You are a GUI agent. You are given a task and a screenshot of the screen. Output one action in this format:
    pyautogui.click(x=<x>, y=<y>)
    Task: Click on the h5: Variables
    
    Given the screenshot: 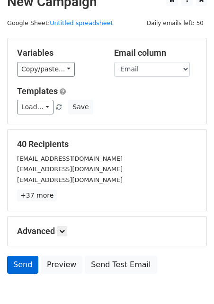 What is the action you would take?
    pyautogui.click(x=58, y=53)
    